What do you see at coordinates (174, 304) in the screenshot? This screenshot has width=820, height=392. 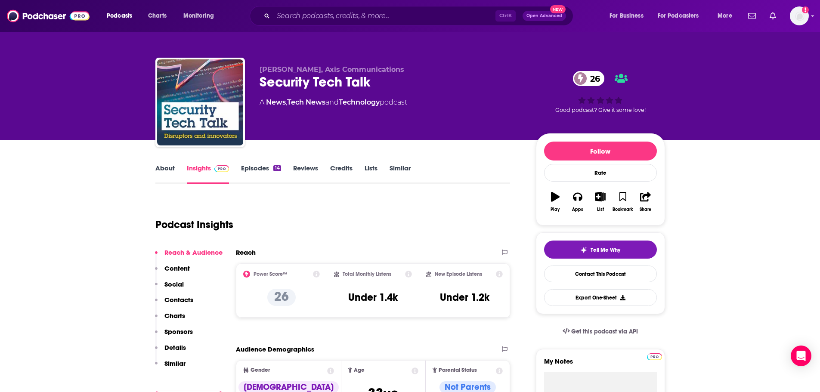 I see `button: Contacts` at bounding box center [174, 304].